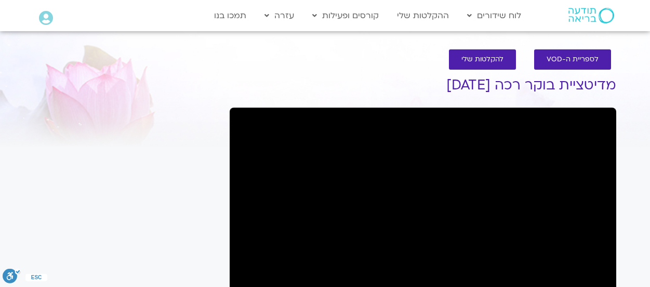 Image resolution: width=650 pixels, height=287 pixels. I want to click on a: ההקלטות שלי, so click(423, 16).